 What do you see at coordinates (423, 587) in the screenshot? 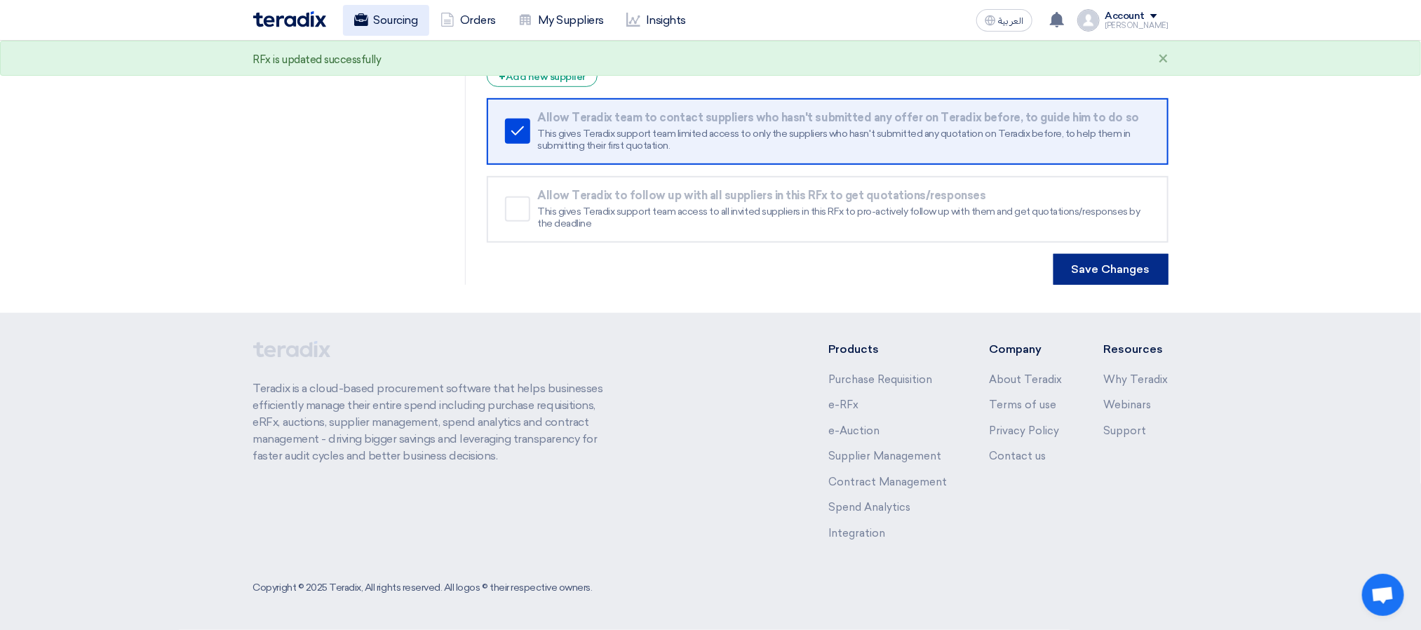
I see `div: Copyright © 2025 Teradix, All rights reserved. All logos © their respective owners.` at bounding box center [423, 587].